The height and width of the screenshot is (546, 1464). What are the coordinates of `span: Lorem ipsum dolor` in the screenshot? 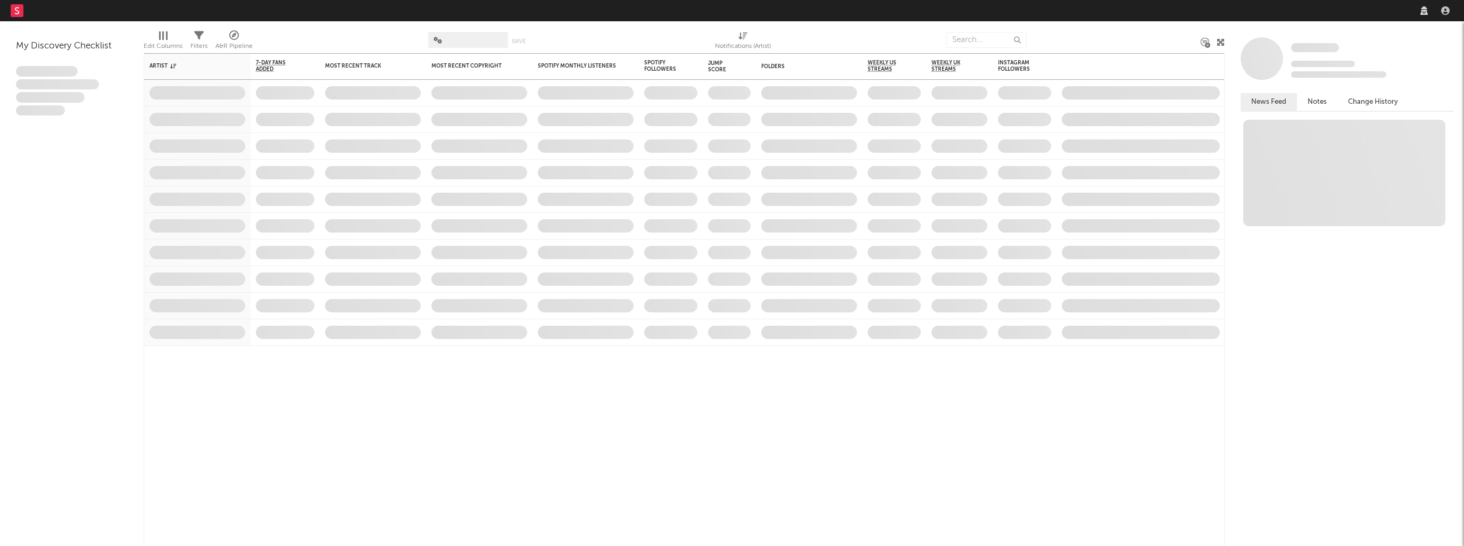 It's located at (47, 71).